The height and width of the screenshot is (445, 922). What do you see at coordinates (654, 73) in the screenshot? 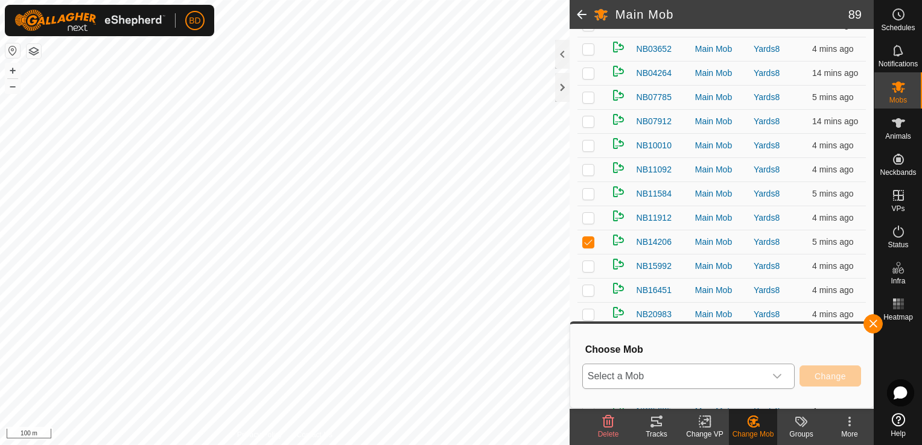
I see `span: NB04264` at bounding box center [654, 73].